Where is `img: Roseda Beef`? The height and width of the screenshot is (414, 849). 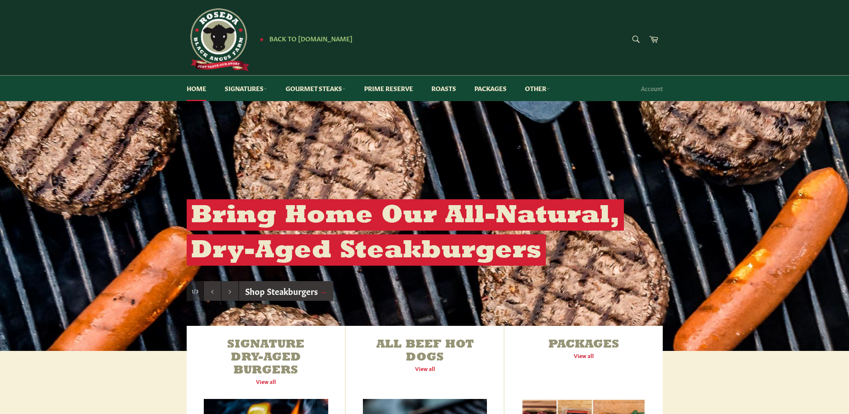 img: Roseda Beef is located at coordinates (218, 40).